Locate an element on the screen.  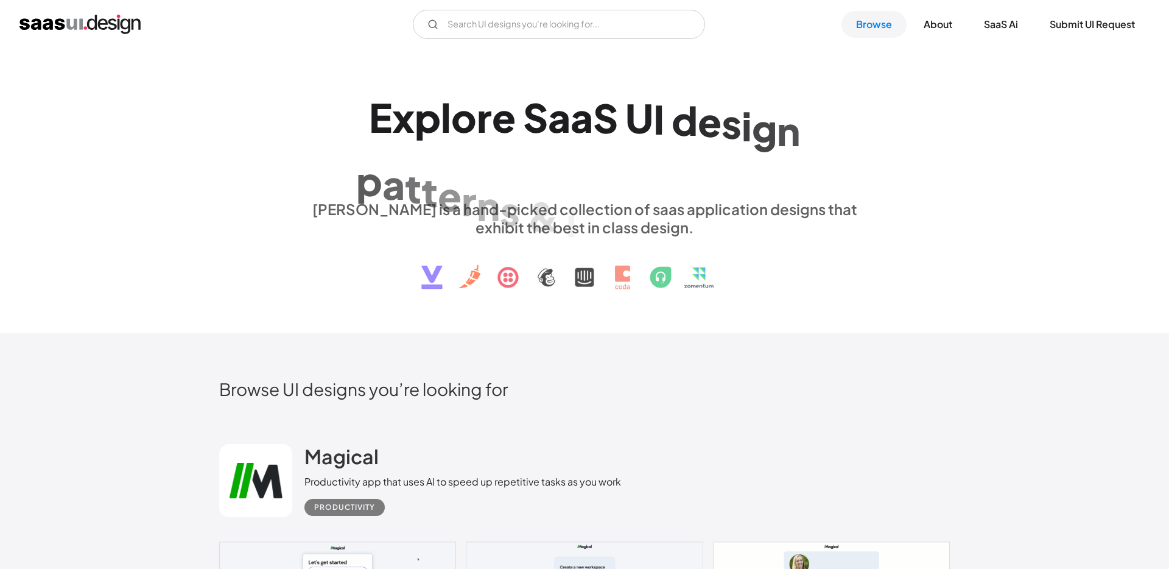
a: SaaS Ai is located at coordinates (1001, 24).